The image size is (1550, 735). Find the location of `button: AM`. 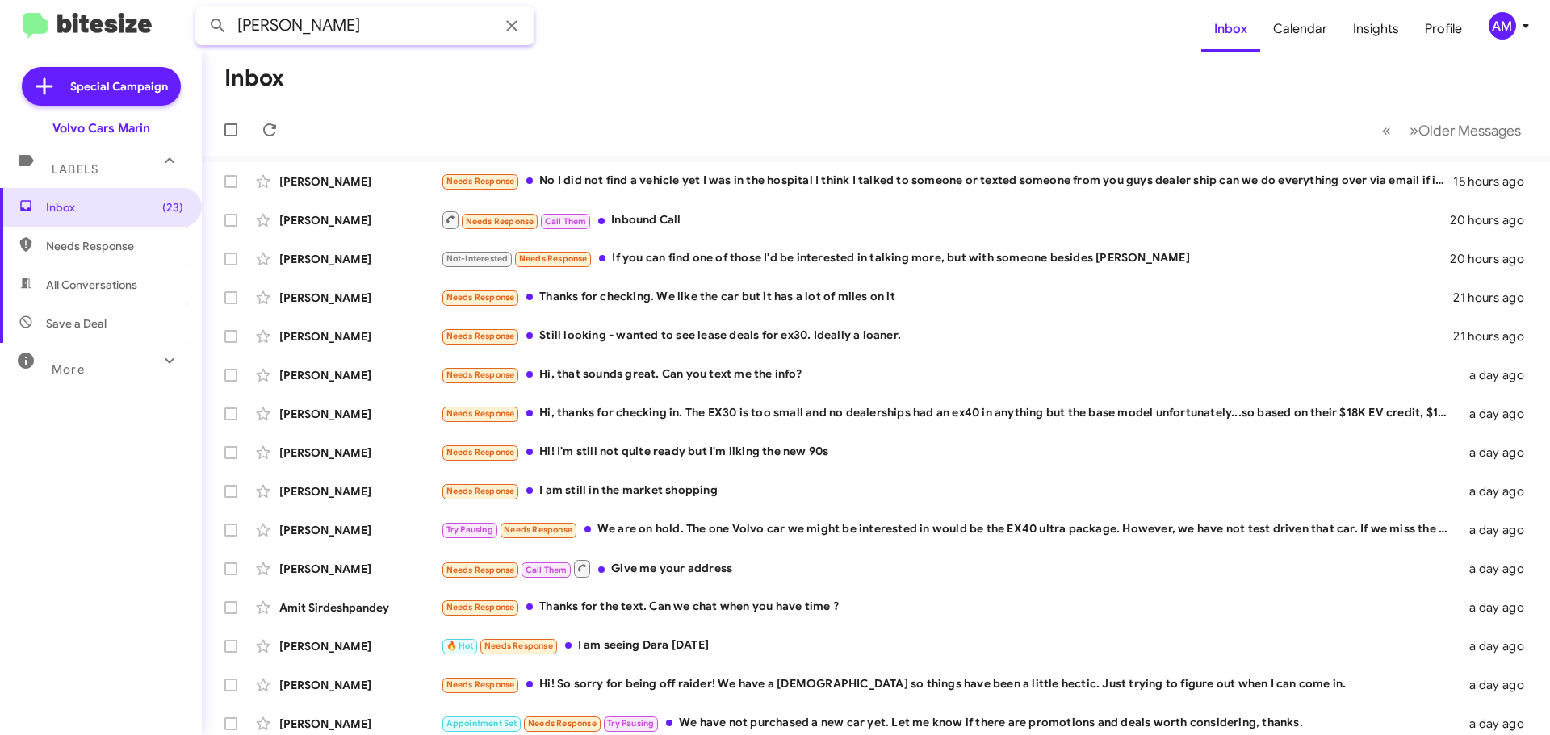

button: AM is located at coordinates (1503, 26).